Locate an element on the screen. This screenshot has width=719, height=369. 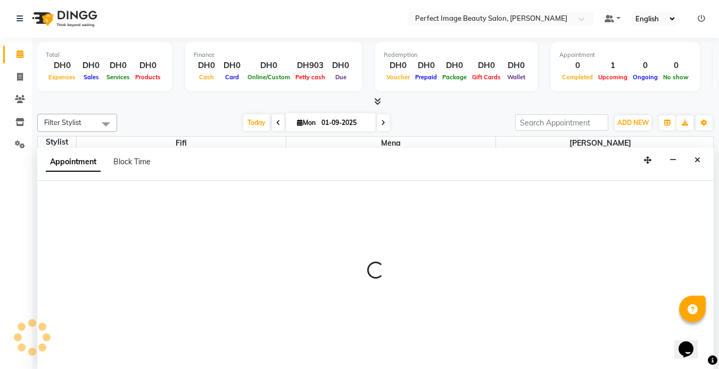
div: Finance is located at coordinates (274, 55).